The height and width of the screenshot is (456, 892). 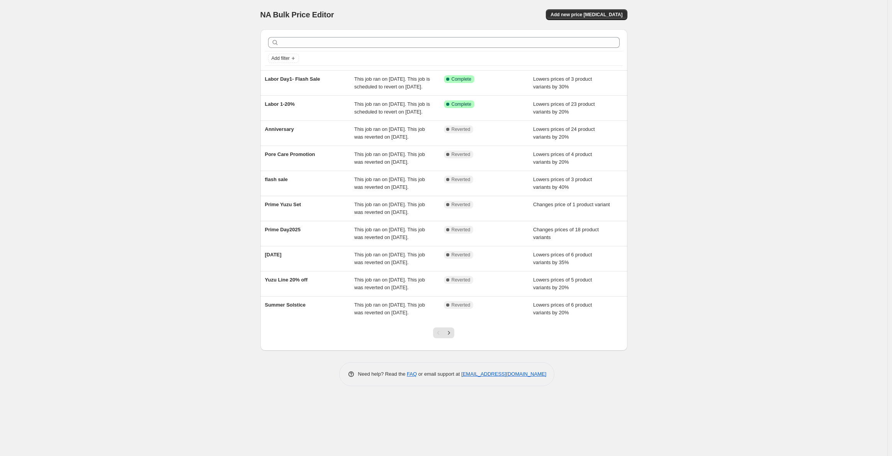 What do you see at coordinates (564, 108) in the screenshot?
I see `span: Lowers prices of 23 product variants by 20%` at bounding box center [564, 108].